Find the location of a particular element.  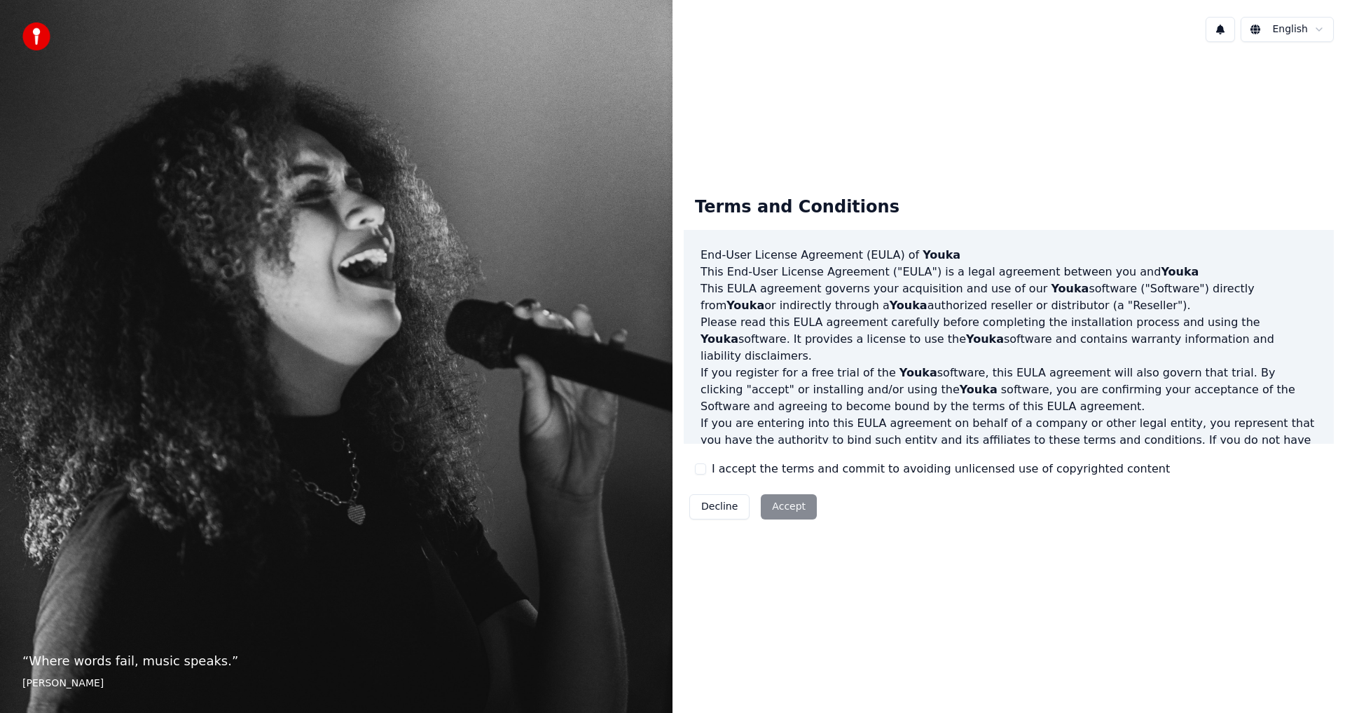

img: youka is located at coordinates (36, 36).